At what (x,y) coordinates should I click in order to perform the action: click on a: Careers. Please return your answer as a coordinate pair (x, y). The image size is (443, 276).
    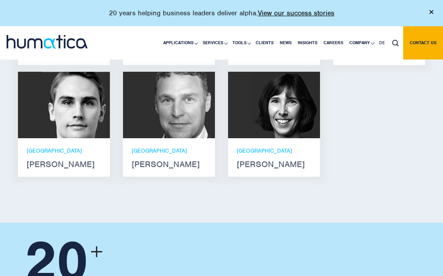
    Looking at the image, I should click on (333, 43).